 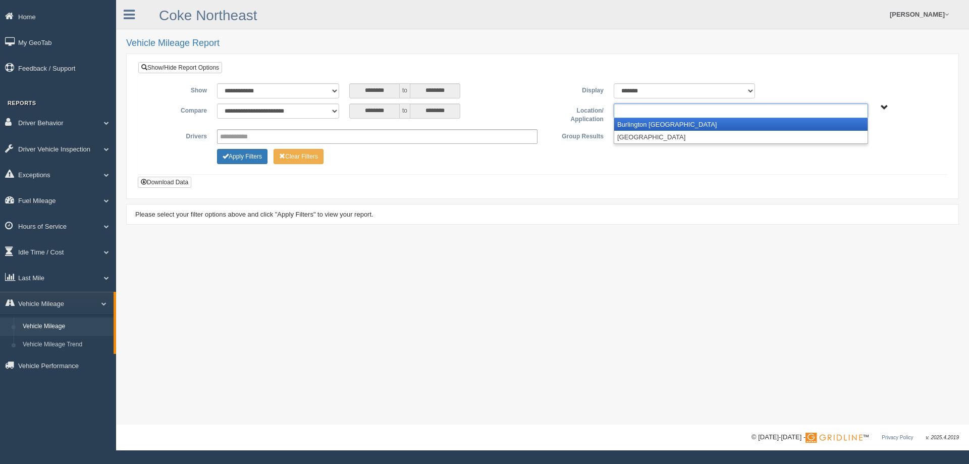 I want to click on label: Display, so click(x=575, y=89).